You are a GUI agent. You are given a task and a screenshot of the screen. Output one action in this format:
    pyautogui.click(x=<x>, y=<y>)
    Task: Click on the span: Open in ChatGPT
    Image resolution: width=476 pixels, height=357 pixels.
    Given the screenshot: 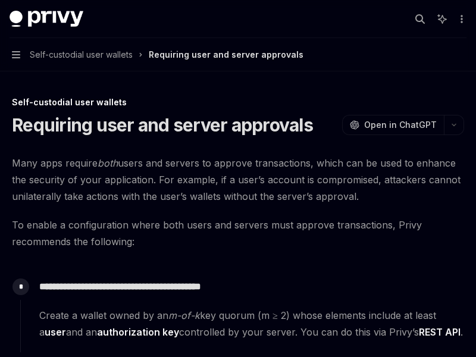 What is the action you would take?
    pyautogui.click(x=401, y=125)
    